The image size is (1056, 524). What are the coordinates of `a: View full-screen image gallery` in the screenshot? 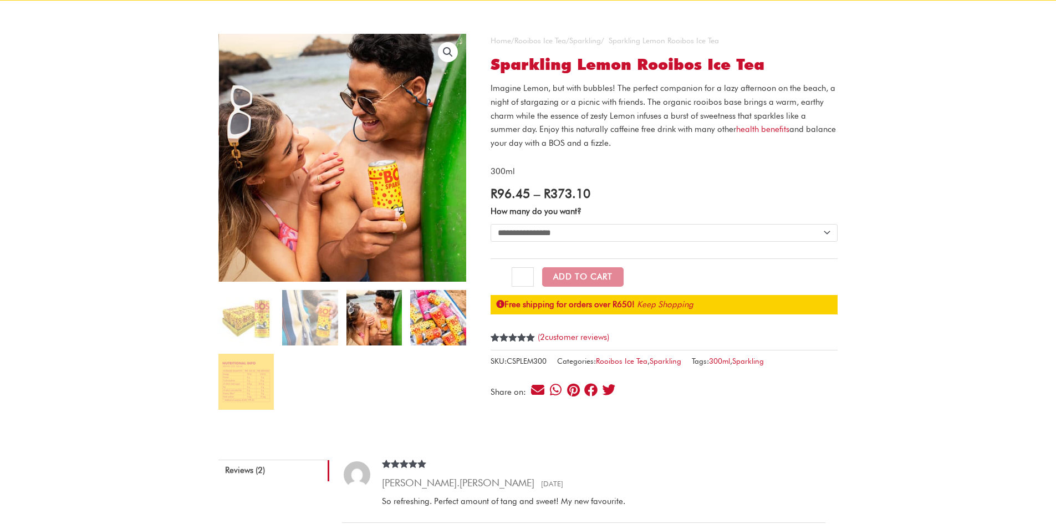 It's located at (448, 52).